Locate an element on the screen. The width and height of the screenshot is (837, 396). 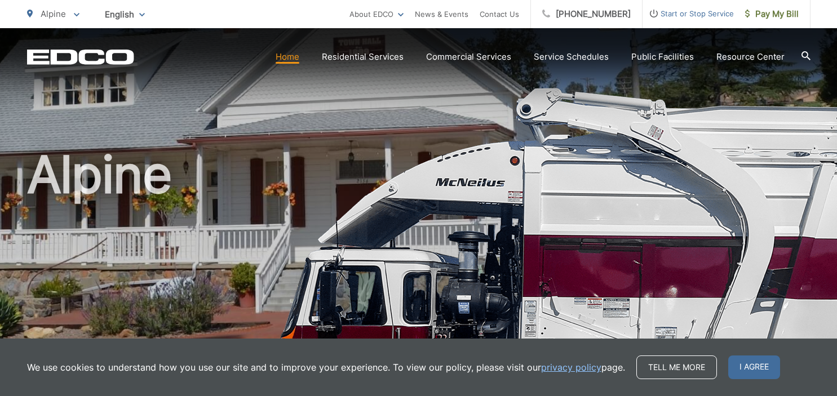
span: Alpine is located at coordinates (53, 14).